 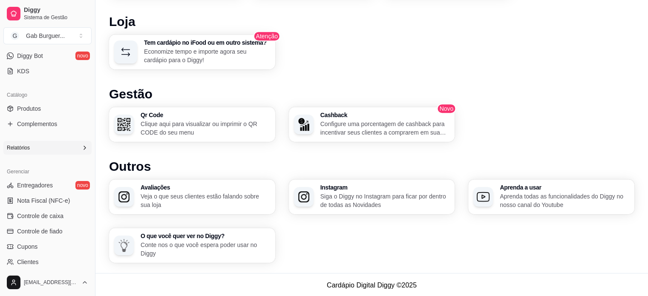 What do you see at coordinates (37, 124) in the screenshot?
I see `span: Complementos` at bounding box center [37, 124].